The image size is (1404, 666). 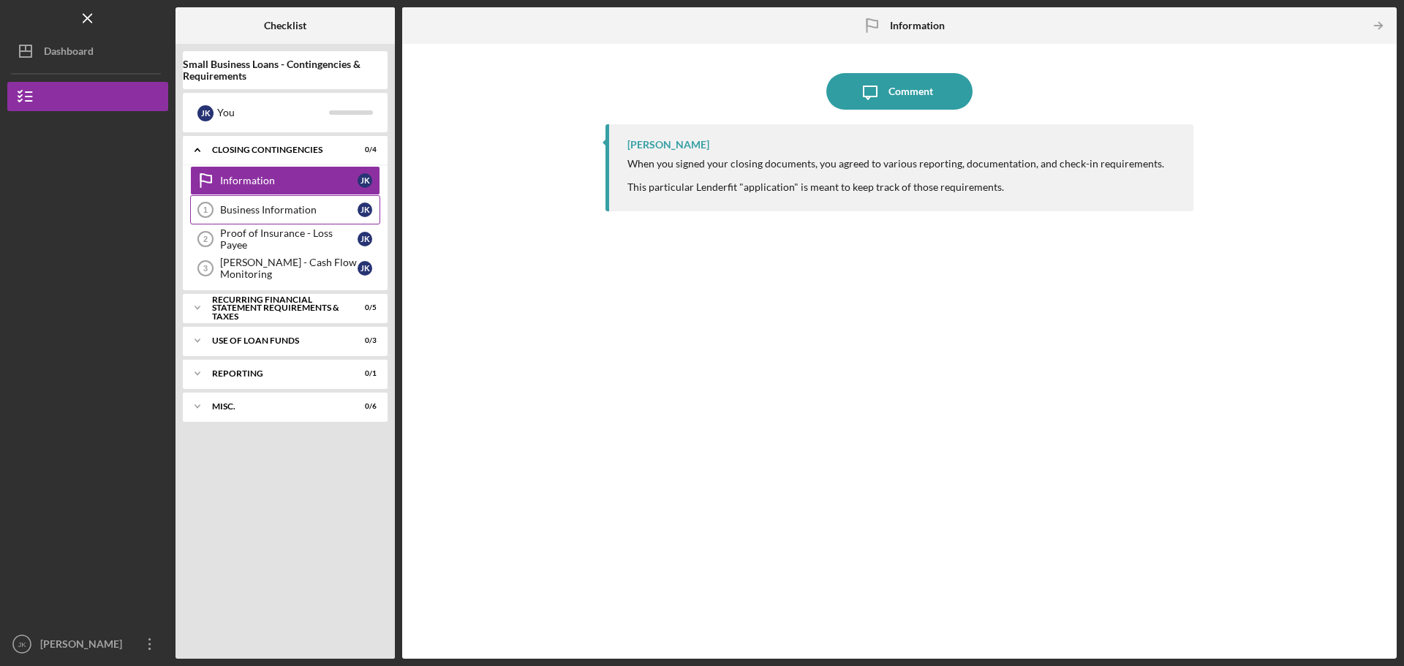 I want to click on b: Checklist, so click(x=285, y=26).